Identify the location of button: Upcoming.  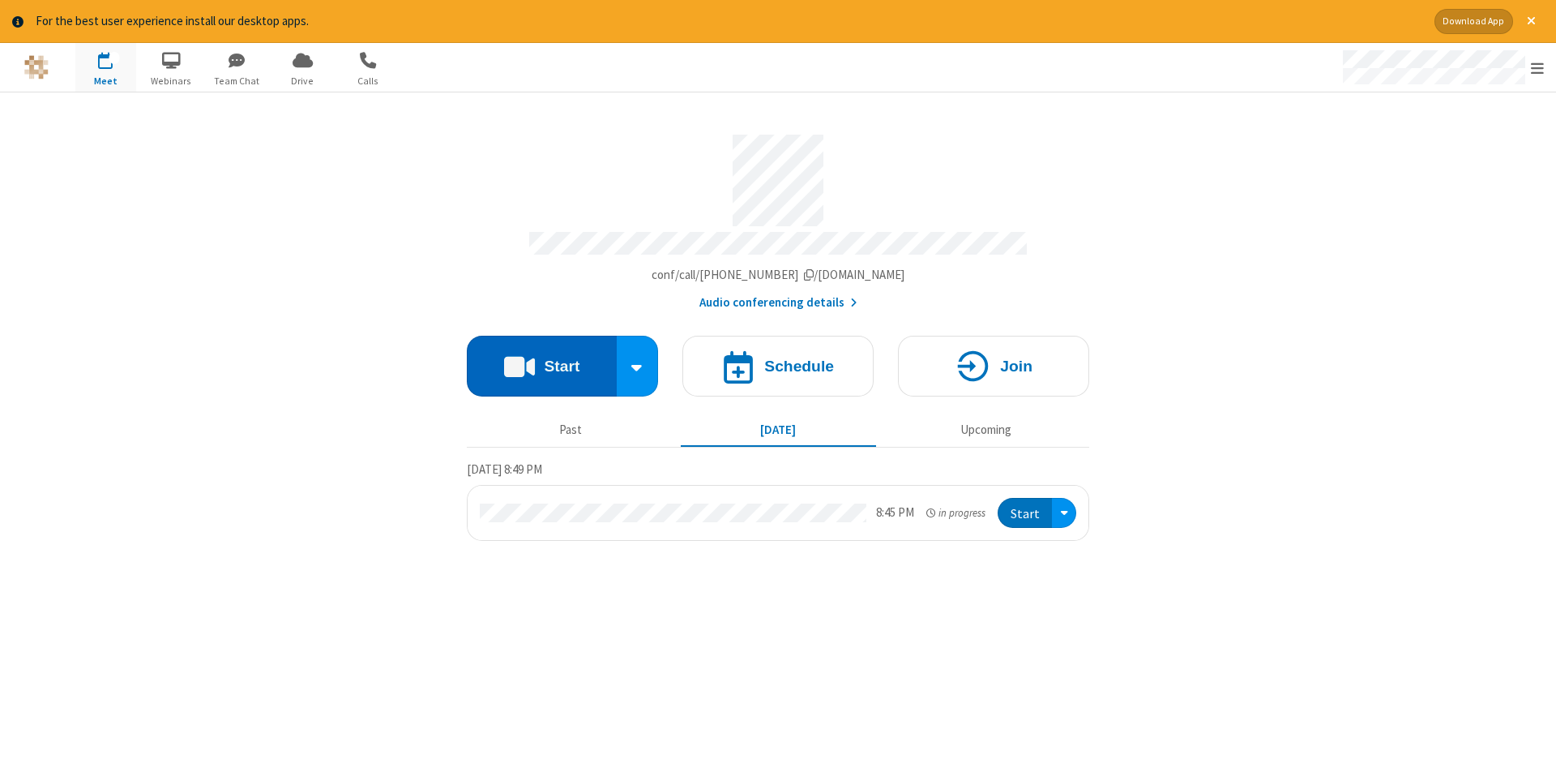
(986, 430).